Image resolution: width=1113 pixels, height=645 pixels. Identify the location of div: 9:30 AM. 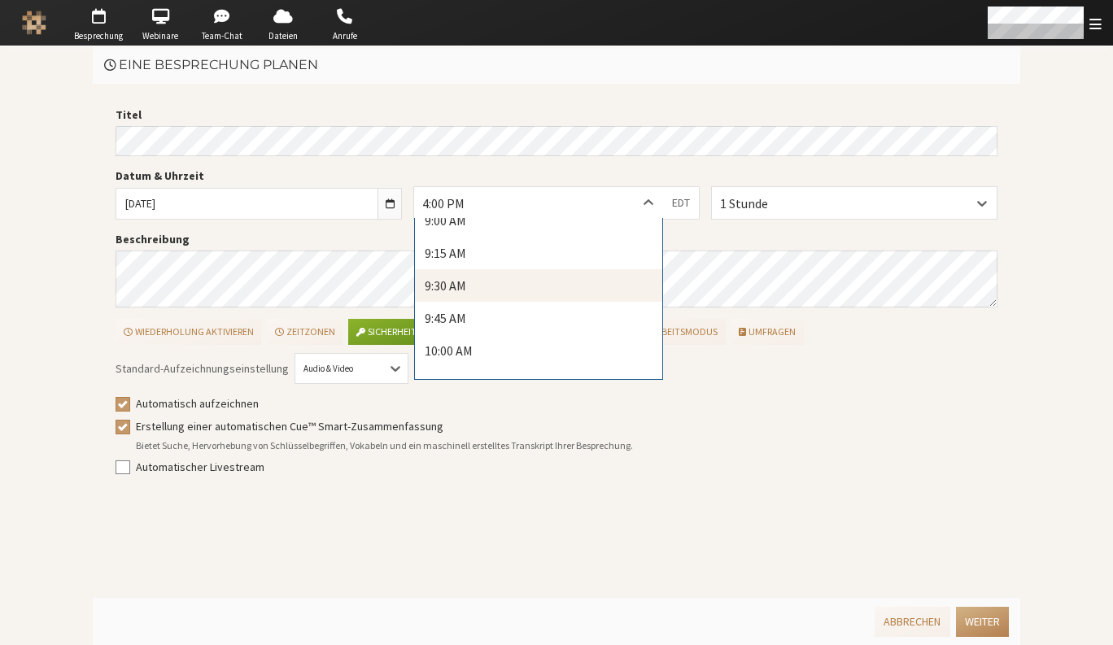
(539, 286).